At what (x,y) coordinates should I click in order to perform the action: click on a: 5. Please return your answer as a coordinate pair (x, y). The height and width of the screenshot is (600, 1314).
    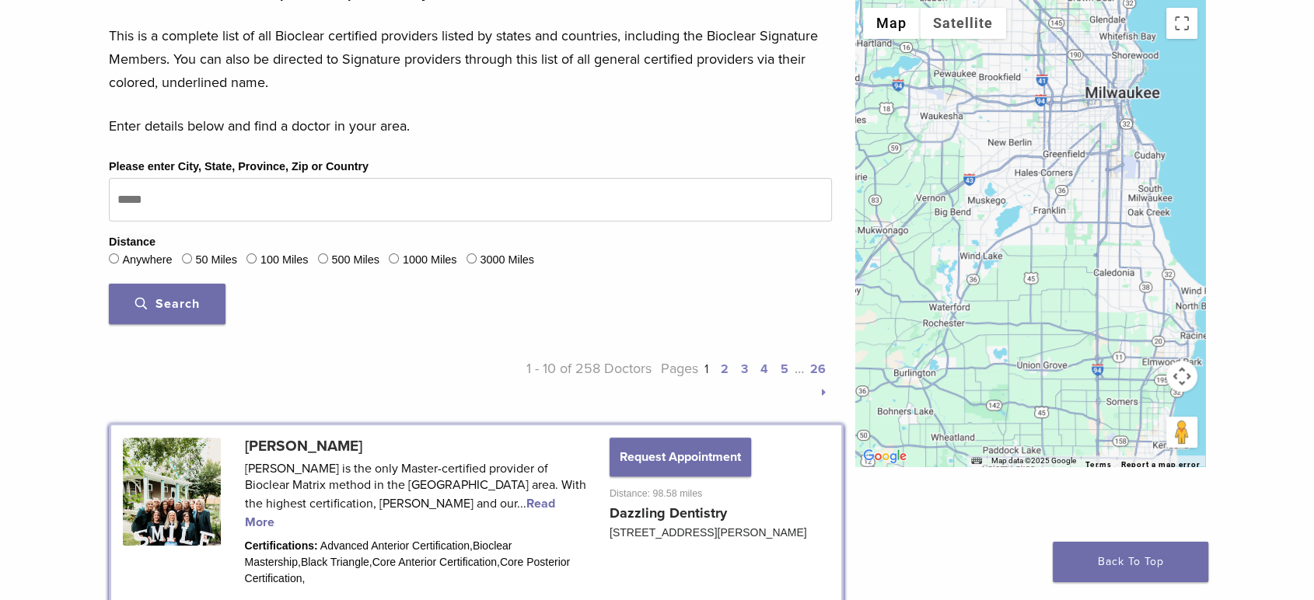
    Looking at the image, I should click on (785, 369).